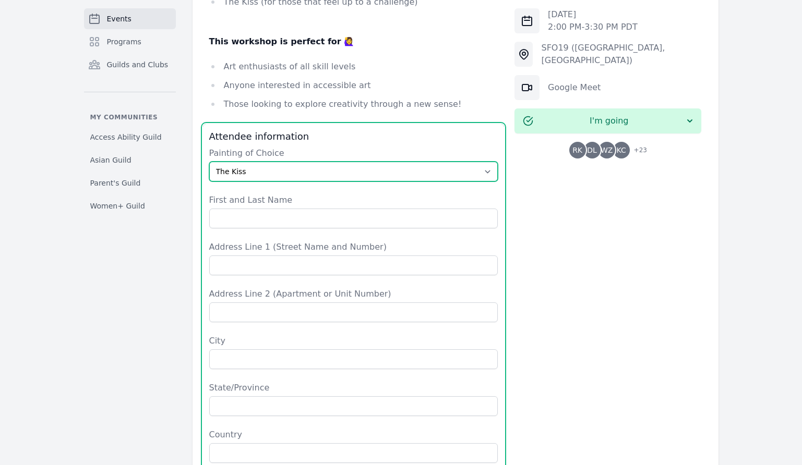  I want to click on a: Parent's Guild, so click(130, 183).